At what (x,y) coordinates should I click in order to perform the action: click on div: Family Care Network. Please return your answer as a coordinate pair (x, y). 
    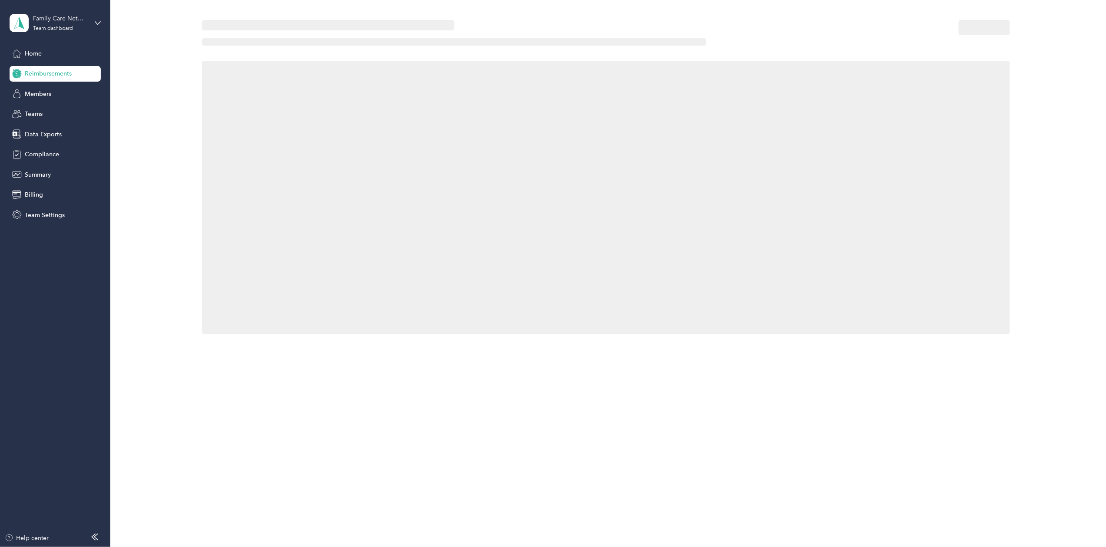
    Looking at the image, I should click on (60, 18).